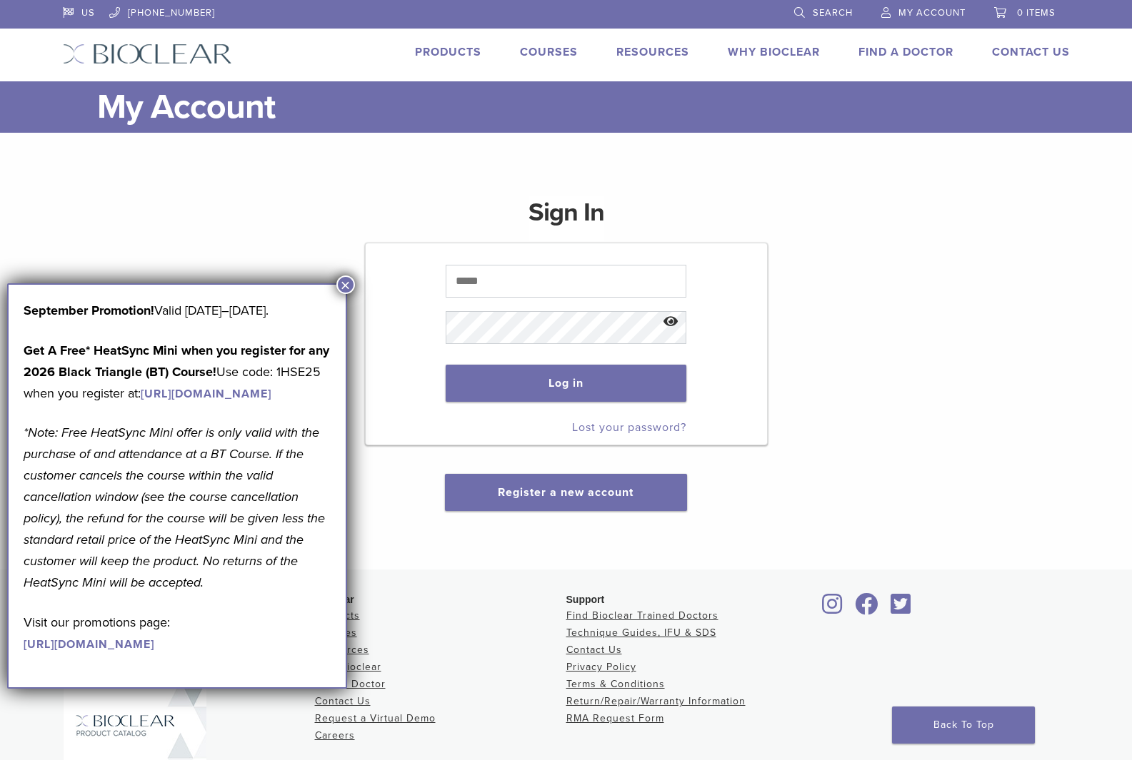  What do you see at coordinates (177, 372) in the screenshot?
I see `p: Use code: 1HSE25 when you register at:` at bounding box center [177, 372].